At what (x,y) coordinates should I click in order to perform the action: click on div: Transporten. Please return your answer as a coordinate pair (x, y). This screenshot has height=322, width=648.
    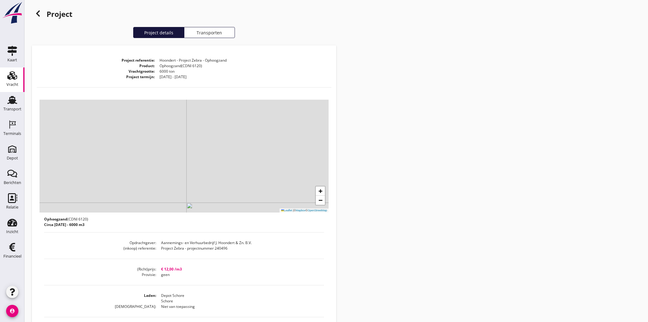
    Looking at the image, I should click on (209, 32).